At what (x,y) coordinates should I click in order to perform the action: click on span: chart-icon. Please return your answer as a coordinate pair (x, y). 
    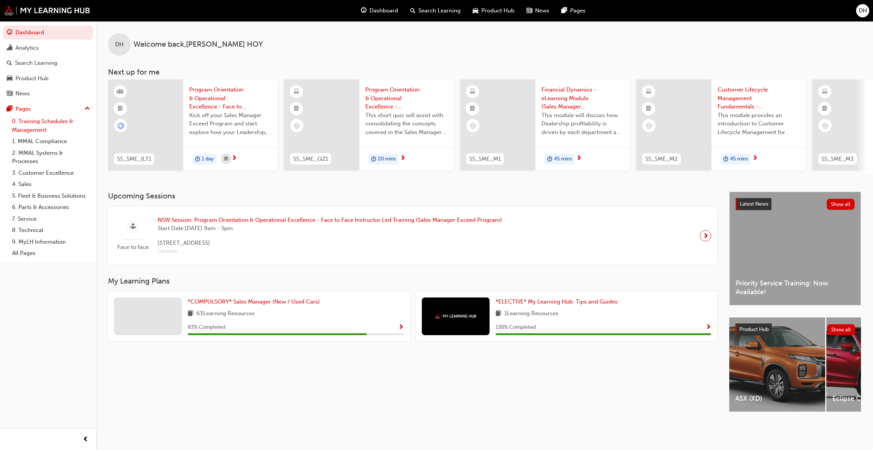
    Looking at the image, I should click on (9, 48).